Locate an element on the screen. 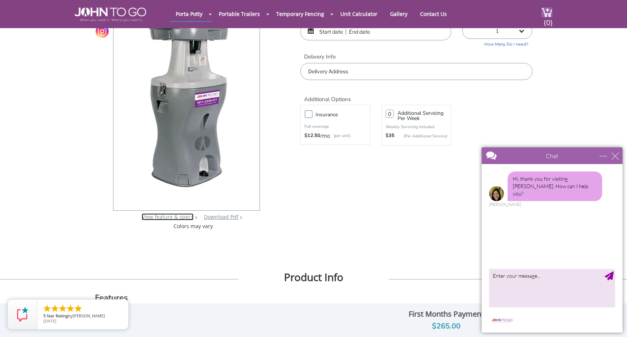  div: /mo is located at coordinates (335, 136).